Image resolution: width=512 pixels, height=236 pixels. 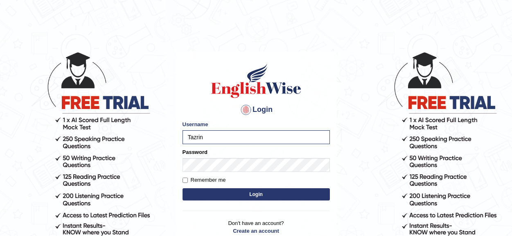 What do you see at coordinates (256, 195) in the screenshot?
I see `button: Login` at bounding box center [256, 195].